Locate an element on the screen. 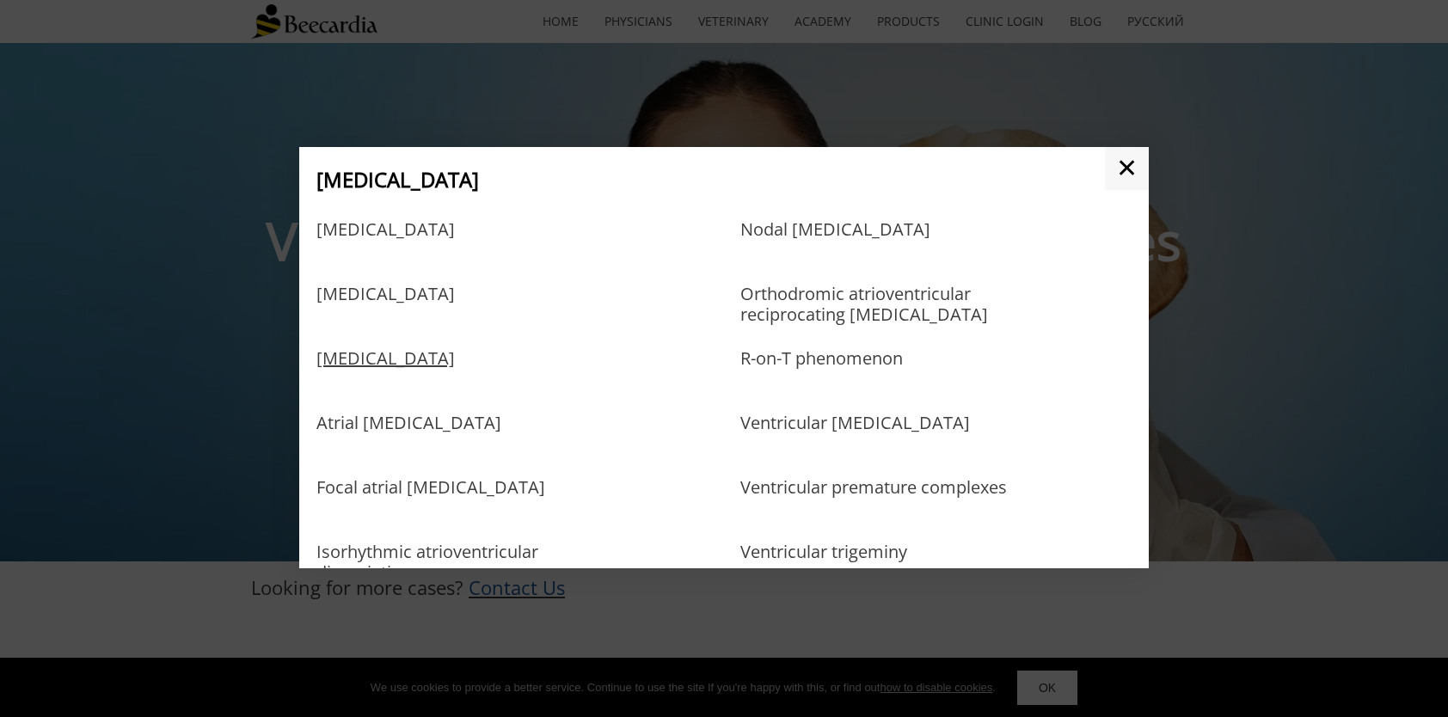  a: Isorhythmic atrioventricular dissociation is located at coordinates (469, 562).